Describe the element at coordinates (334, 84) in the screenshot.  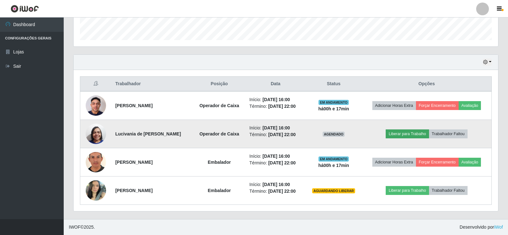
I see `th: Status` at that location.